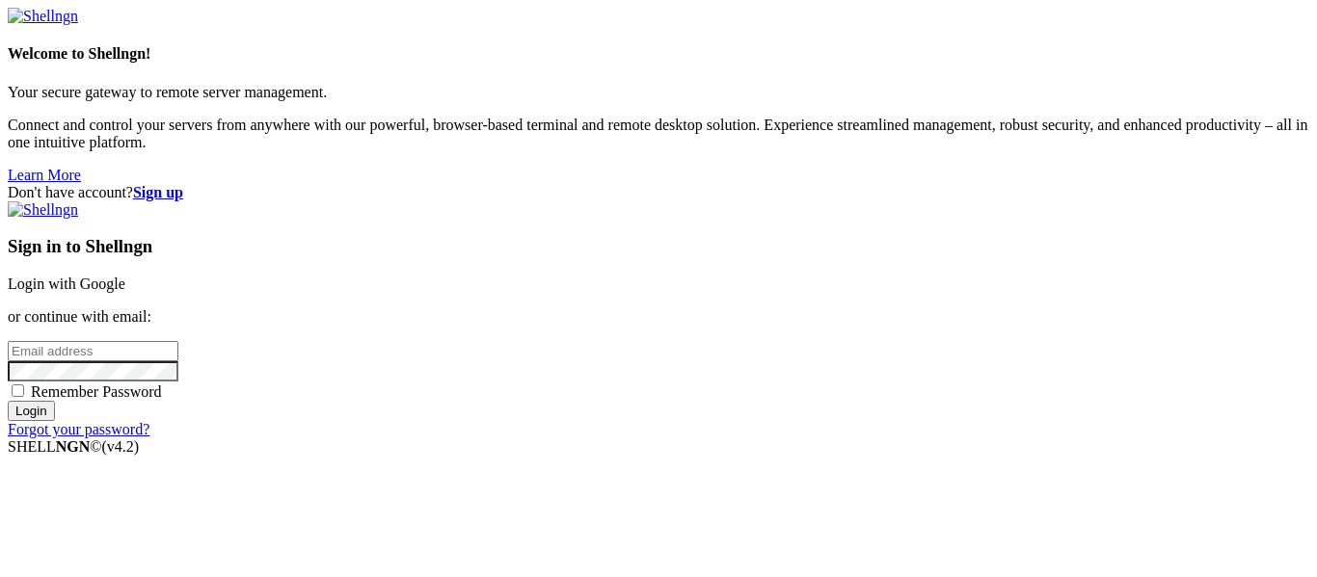 This screenshot has height=577, width=1317. What do you see at coordinates (93, 351) in the screenshot?
I see `input: Email address` at bounding box center [93, 351].